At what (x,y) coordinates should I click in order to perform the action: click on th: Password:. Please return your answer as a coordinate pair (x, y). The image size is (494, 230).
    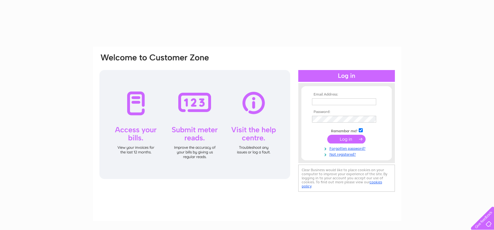
    Looking at the image, I should click on (347, 112).